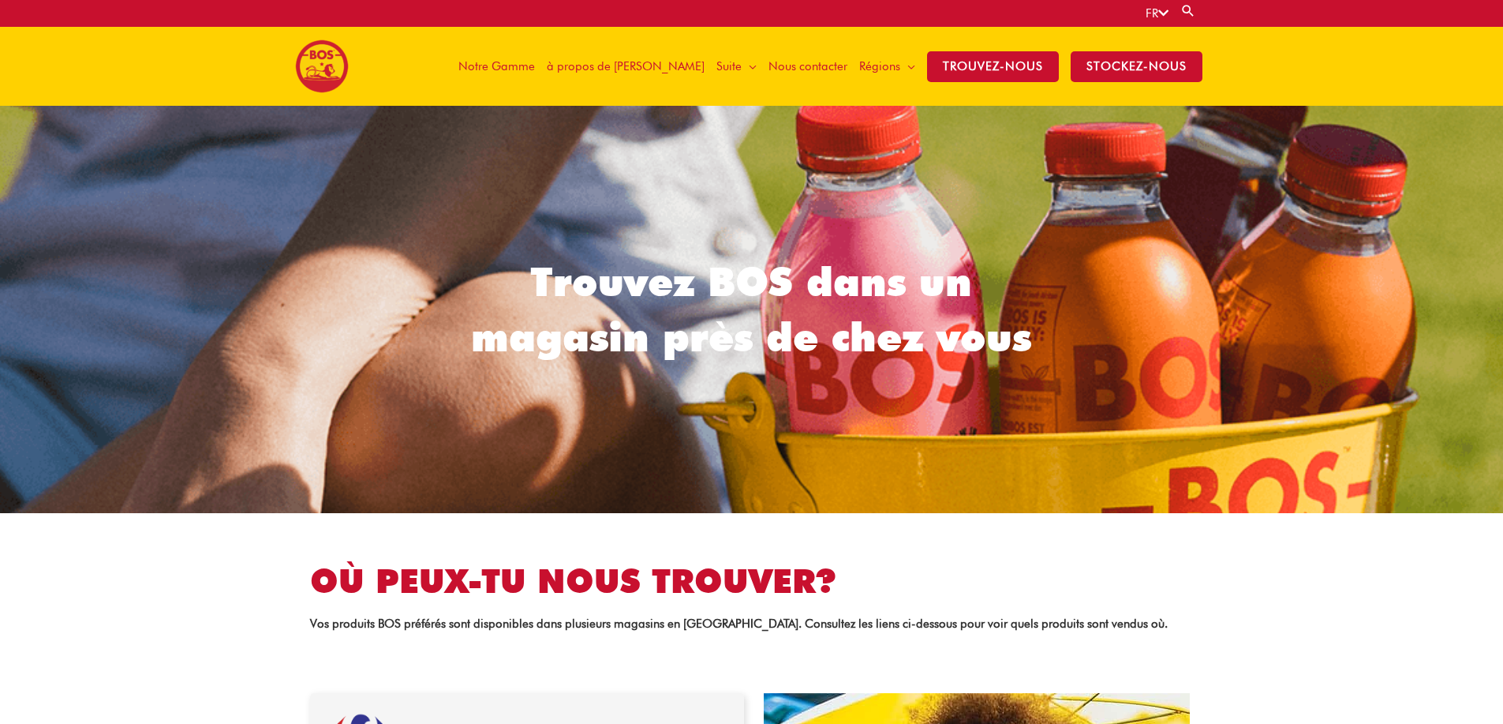  I want to click on a: FR, so click(1157, 13).